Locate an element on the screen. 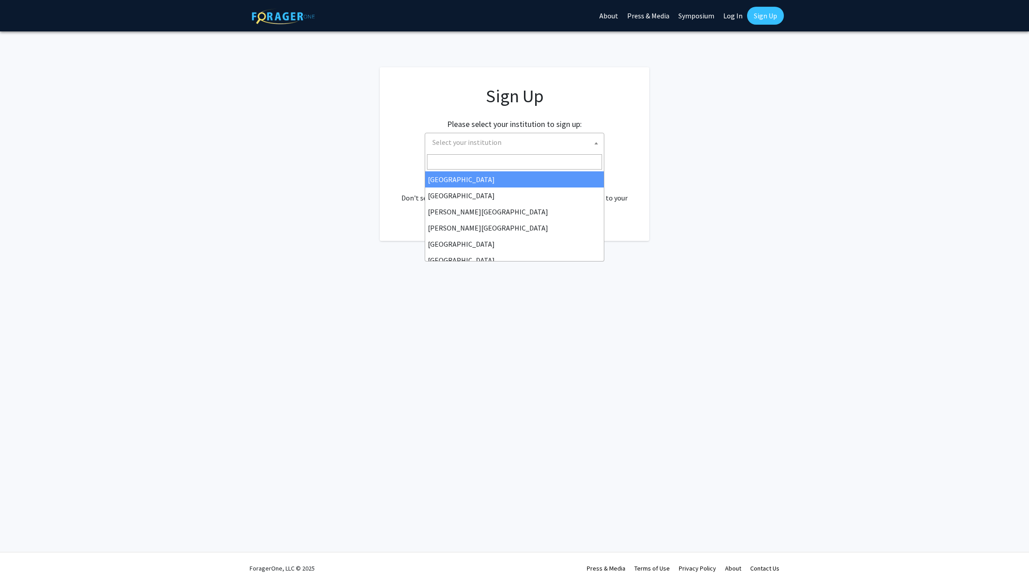 This screenshot has height=584, width=1029. h2: Please select your institution to sign up: is located at coordinates (514, 124).